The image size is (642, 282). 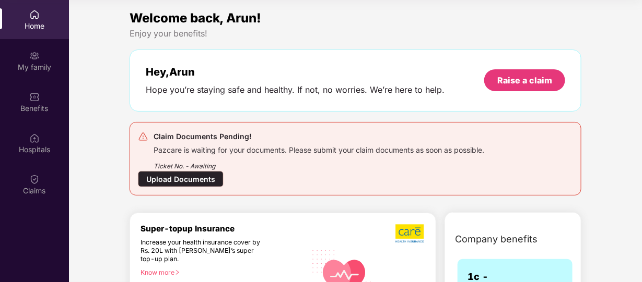 What do you see at coordinates (34, 15) in the screenshot?
I see `img: svg+xml;base64,PHN2ZyBpZD0iSG9tZSIgeG1sbnM9Imh0dHA6Ly93d3cudzMub3JnLzIwMDAvc3ZnIiB3aWR0aD0iMjAiIG...` at bounding box center [34, 15].